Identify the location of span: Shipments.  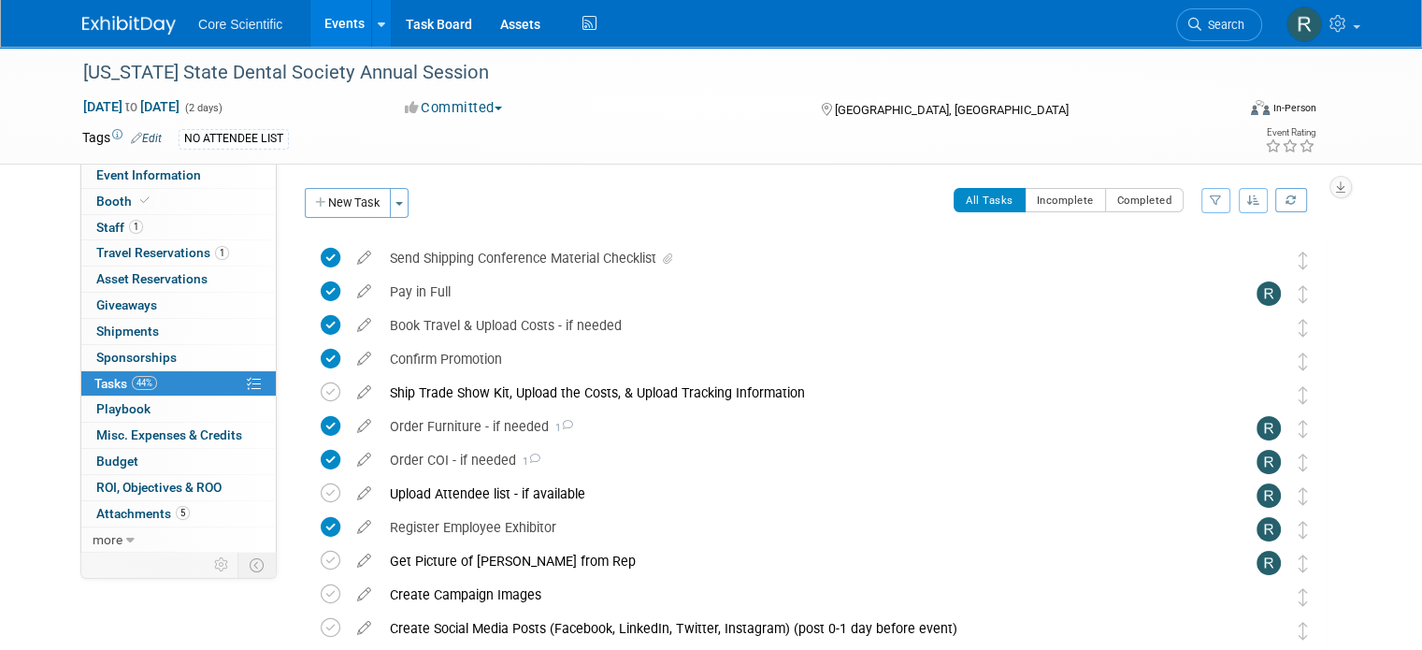
(127, 331).